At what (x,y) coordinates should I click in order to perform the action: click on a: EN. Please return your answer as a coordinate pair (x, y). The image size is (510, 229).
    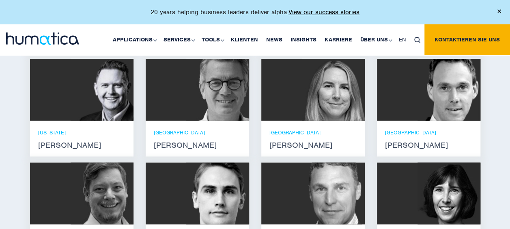
    Looking at the image, I should click on (403, 40).